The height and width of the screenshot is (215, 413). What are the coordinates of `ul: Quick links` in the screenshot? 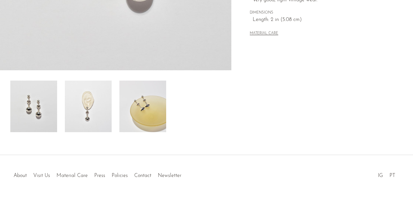 It's located at (97, 174).